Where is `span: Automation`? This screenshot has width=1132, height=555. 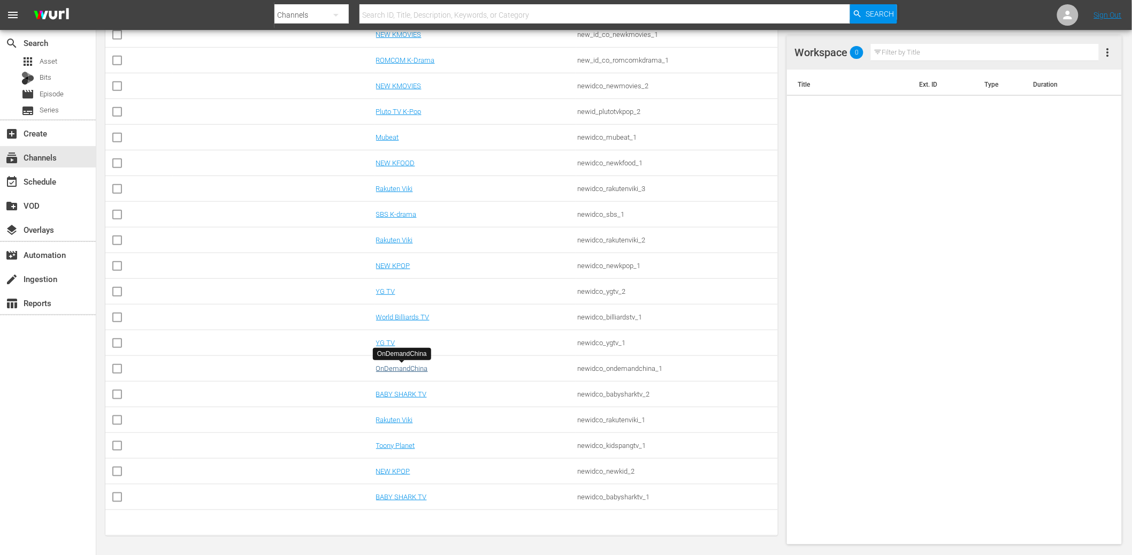 span: Automation is located at coordinates (12, 255).